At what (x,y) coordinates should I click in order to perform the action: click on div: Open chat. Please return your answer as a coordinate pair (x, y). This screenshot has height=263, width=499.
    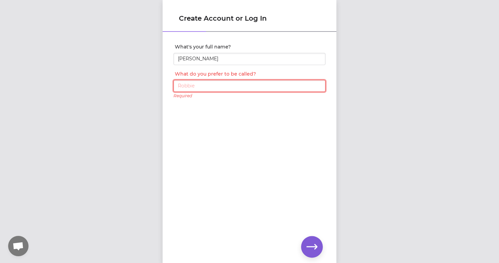
    Looking at the image, I should click on (18, 246).